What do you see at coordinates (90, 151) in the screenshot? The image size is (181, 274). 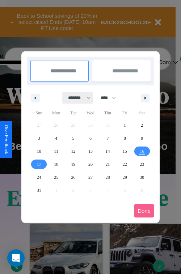 I see `span: 13` at bounding box center [90, 151].